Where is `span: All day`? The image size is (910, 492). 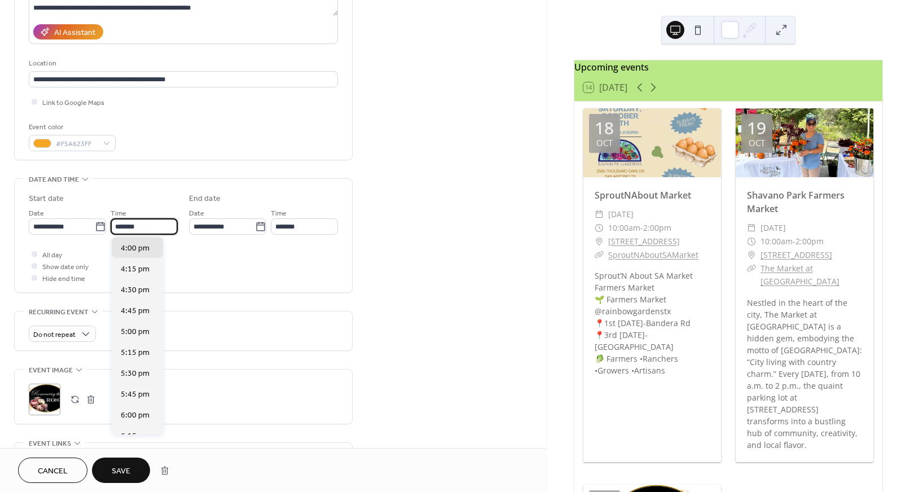 span: All day is located at coordinates (52, 255).